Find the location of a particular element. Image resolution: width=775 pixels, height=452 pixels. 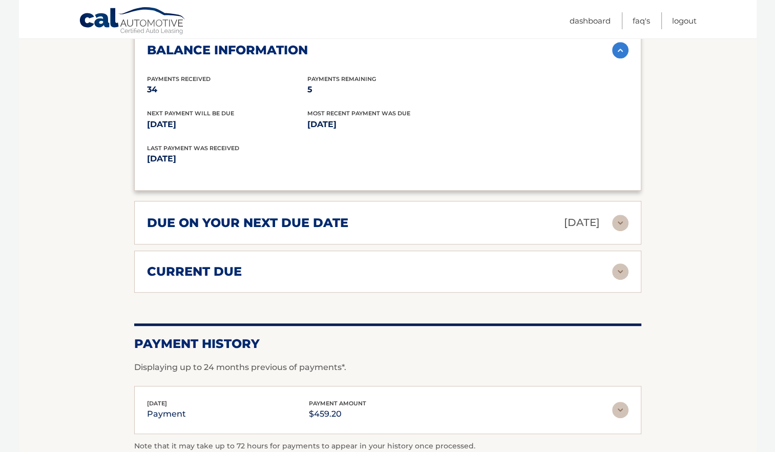

p: payment is located at coordinates (167, 414).